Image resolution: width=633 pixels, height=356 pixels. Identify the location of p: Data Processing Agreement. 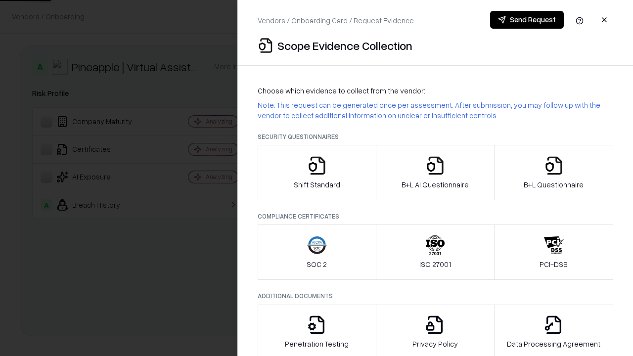
(553, 344).